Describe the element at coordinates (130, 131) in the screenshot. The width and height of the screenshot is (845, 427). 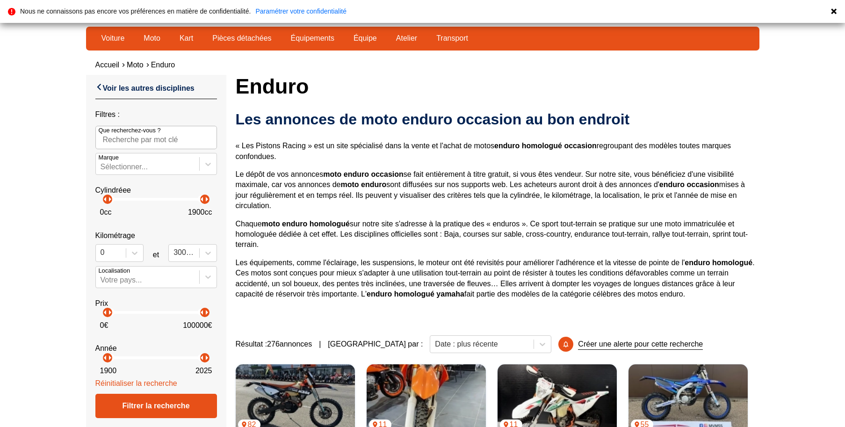
I see `p: Que recherchez-vous ?` at that location.